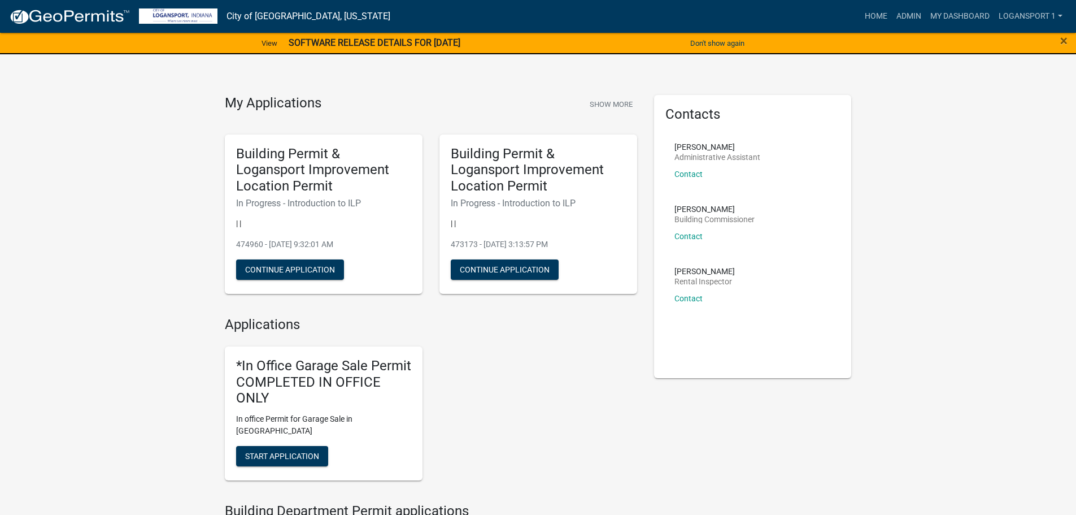  I want to click on button: Start Application, so click(282, 456).